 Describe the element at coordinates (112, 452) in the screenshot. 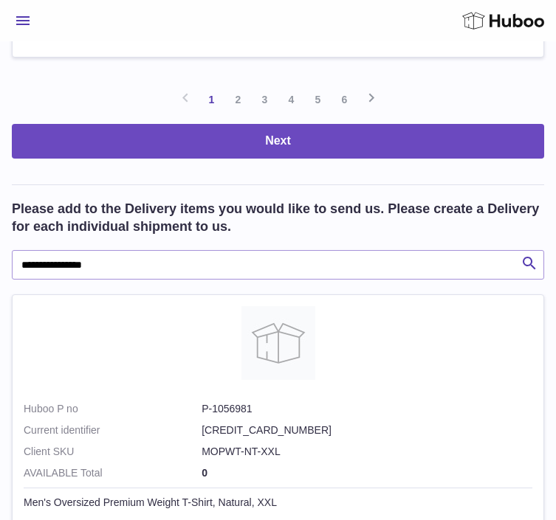

I see `dt: Client SKU` at that location.